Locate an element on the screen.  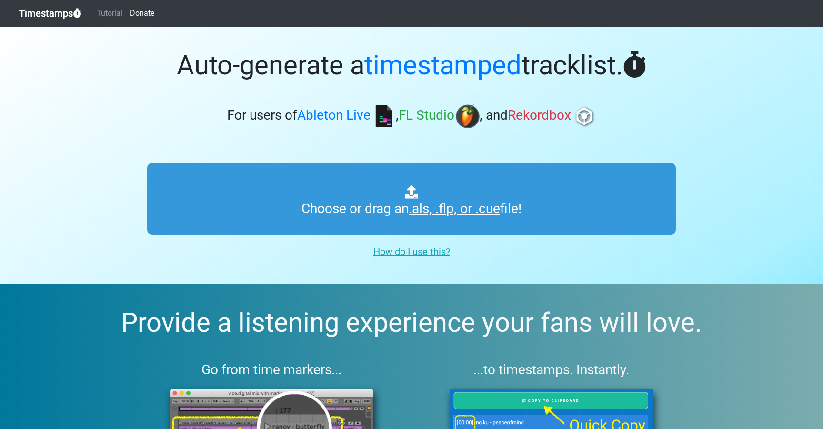
h3: Go from time markers... is located at coordinates (271, 370).